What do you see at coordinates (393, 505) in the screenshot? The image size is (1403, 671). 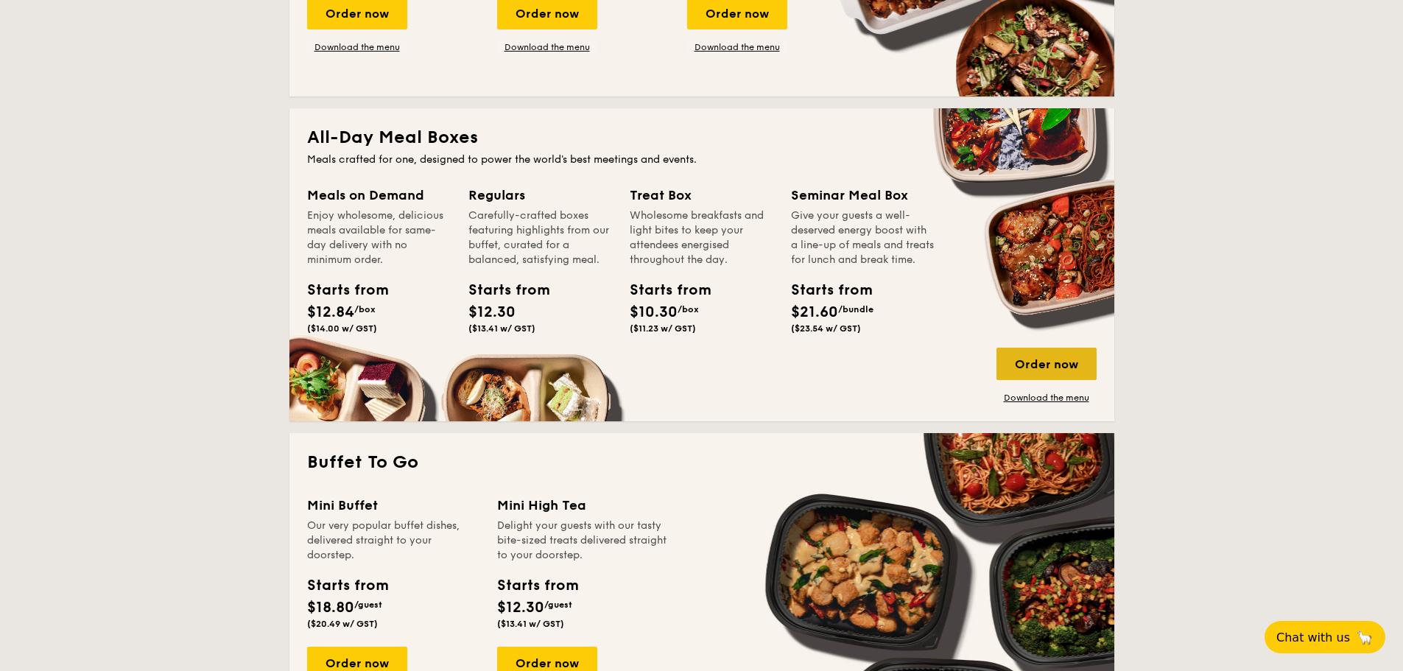 I see `div: Mini Buffet` at bounding box center [393, 505].